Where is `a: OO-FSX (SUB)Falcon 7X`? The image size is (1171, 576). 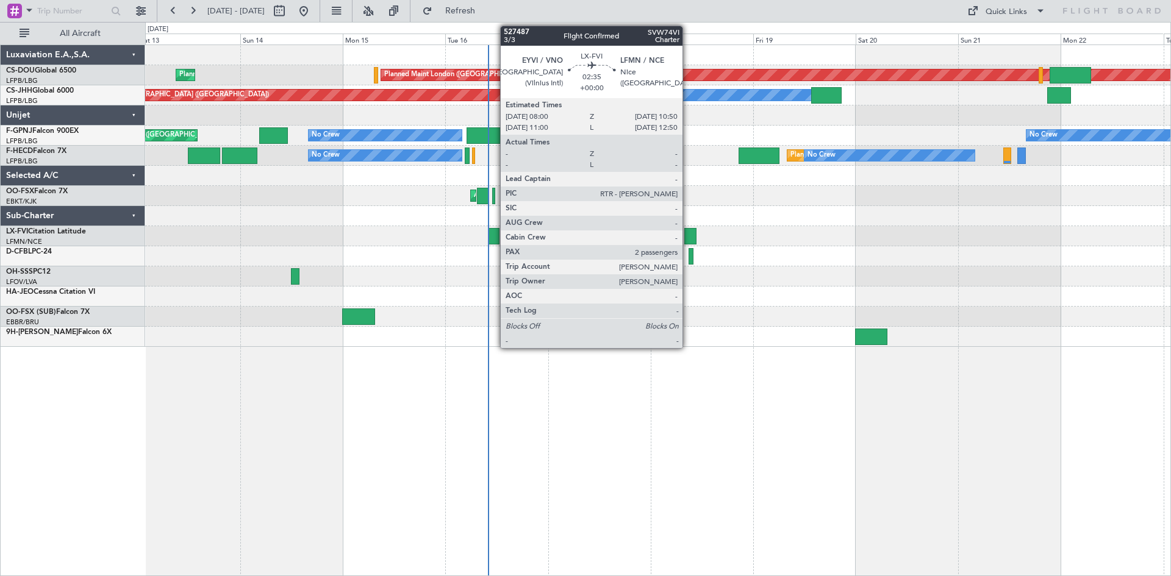 a: OO-FSX (SUB)Falcon 7X is located at coordinates (48, 312).